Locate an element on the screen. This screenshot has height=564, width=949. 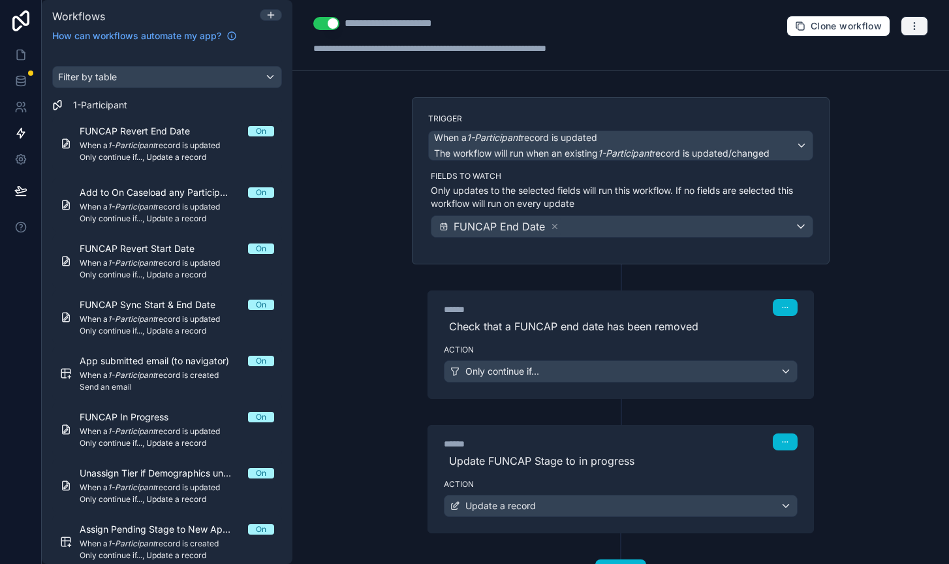
span: Update a record is located at coordinates (501, 506).